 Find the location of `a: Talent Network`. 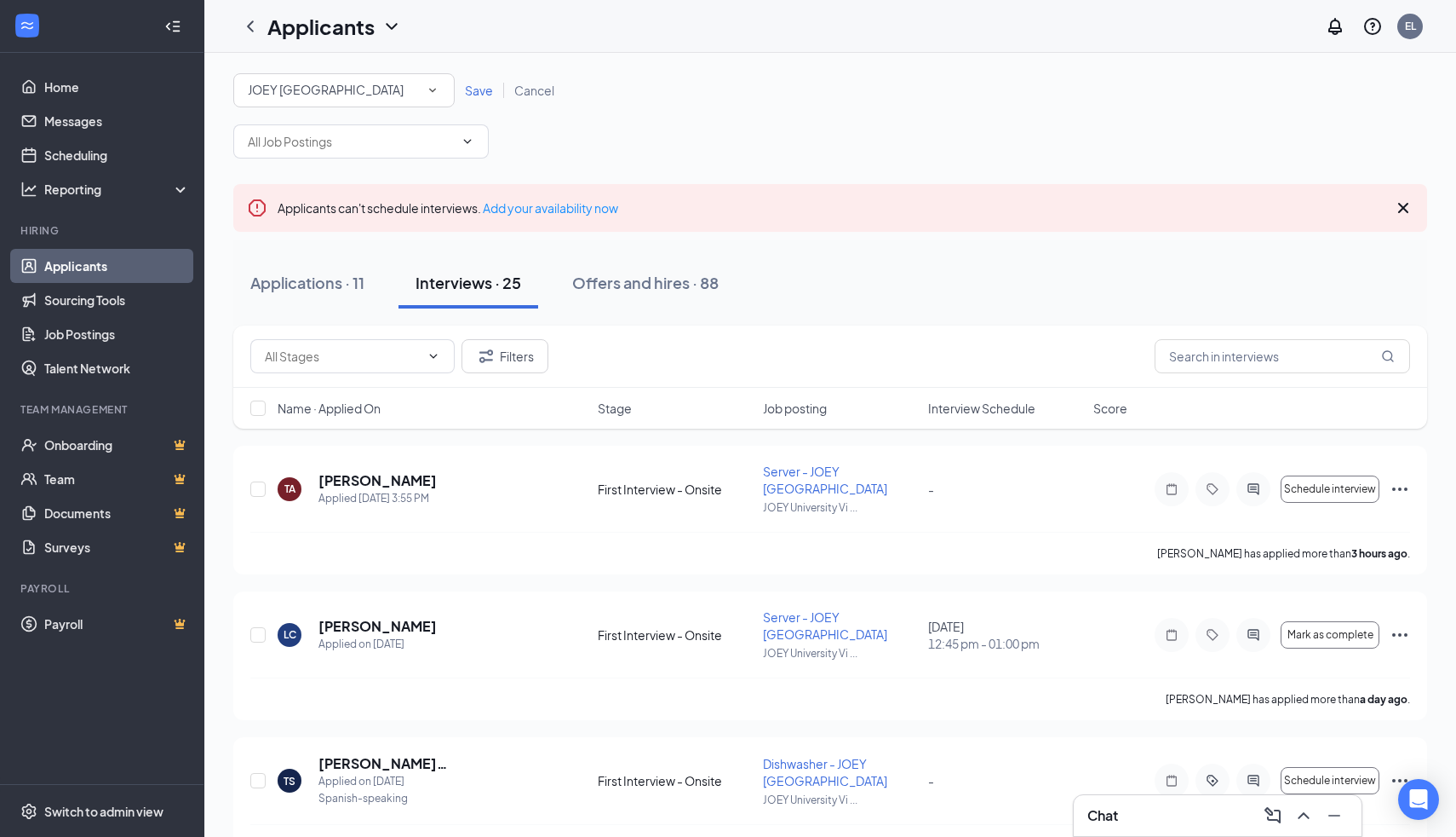

a: Talent Network is located at coordinates (117, 368).